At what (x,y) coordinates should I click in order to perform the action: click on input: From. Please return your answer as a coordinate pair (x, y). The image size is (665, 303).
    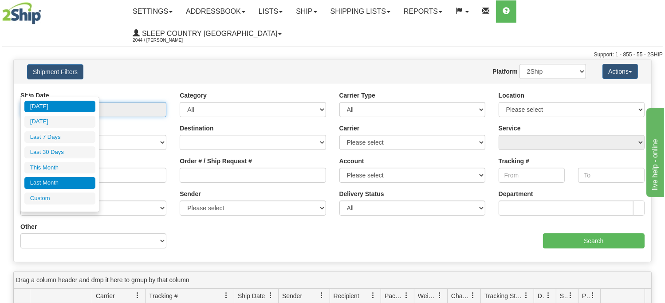
    Looking at the image, I should click on (532, 175).